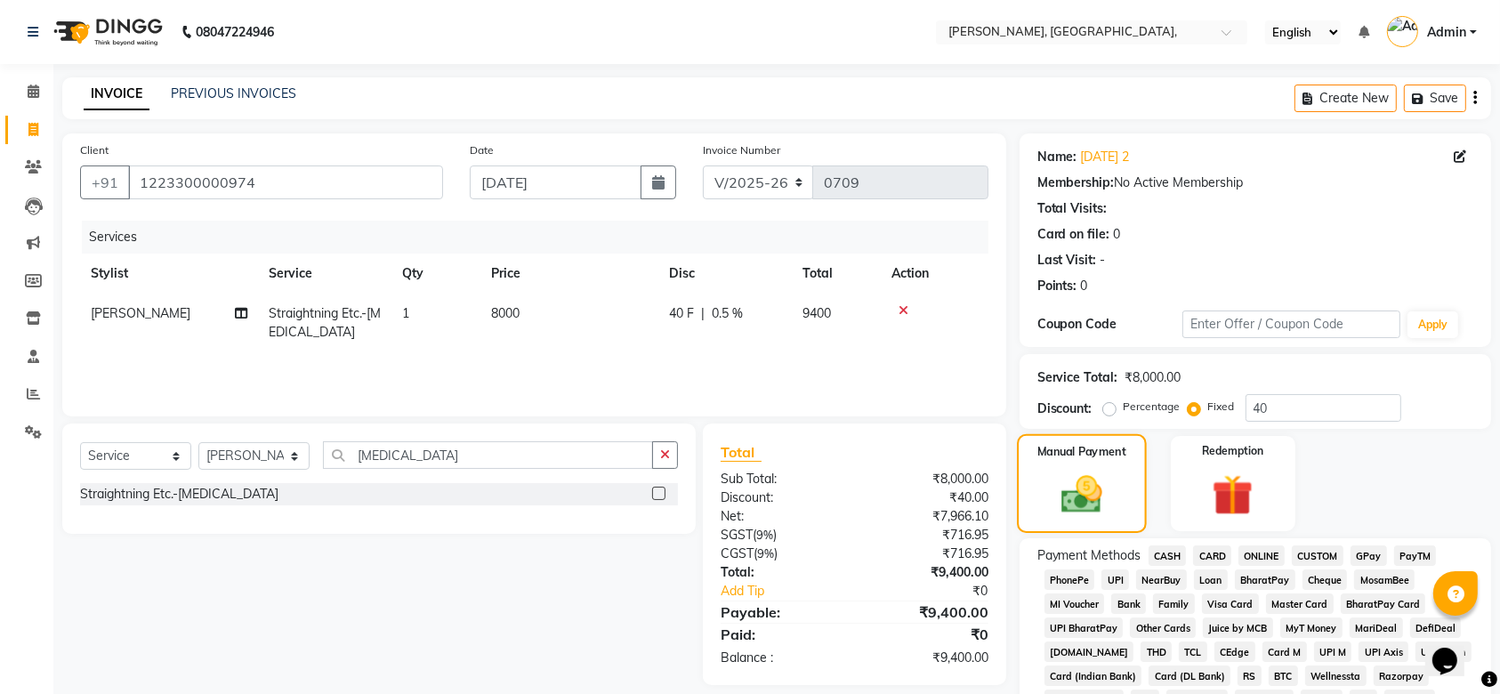 Image resolution: width=1500 pixels, height=694 pixels. I want to click on label: Invoice Number, so click(741, 150).